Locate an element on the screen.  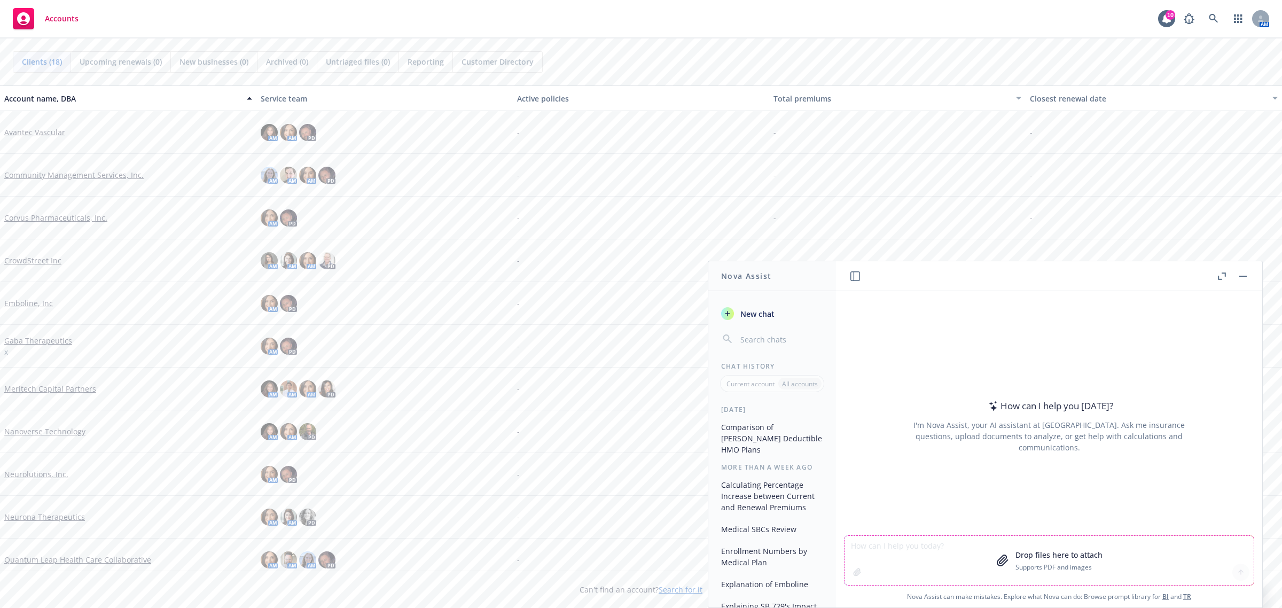
p: Current account is located at coordinates (750, 383).